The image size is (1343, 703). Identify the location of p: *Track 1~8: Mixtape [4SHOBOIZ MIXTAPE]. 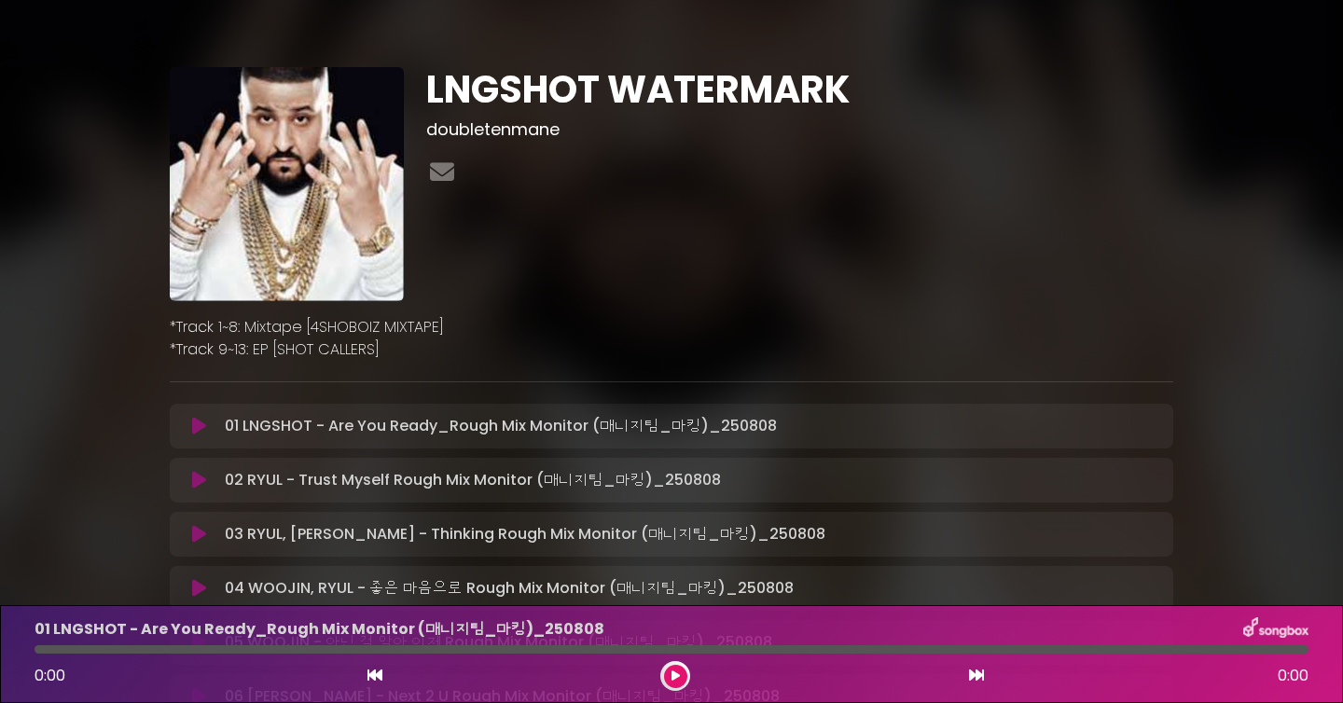
(671, 327).